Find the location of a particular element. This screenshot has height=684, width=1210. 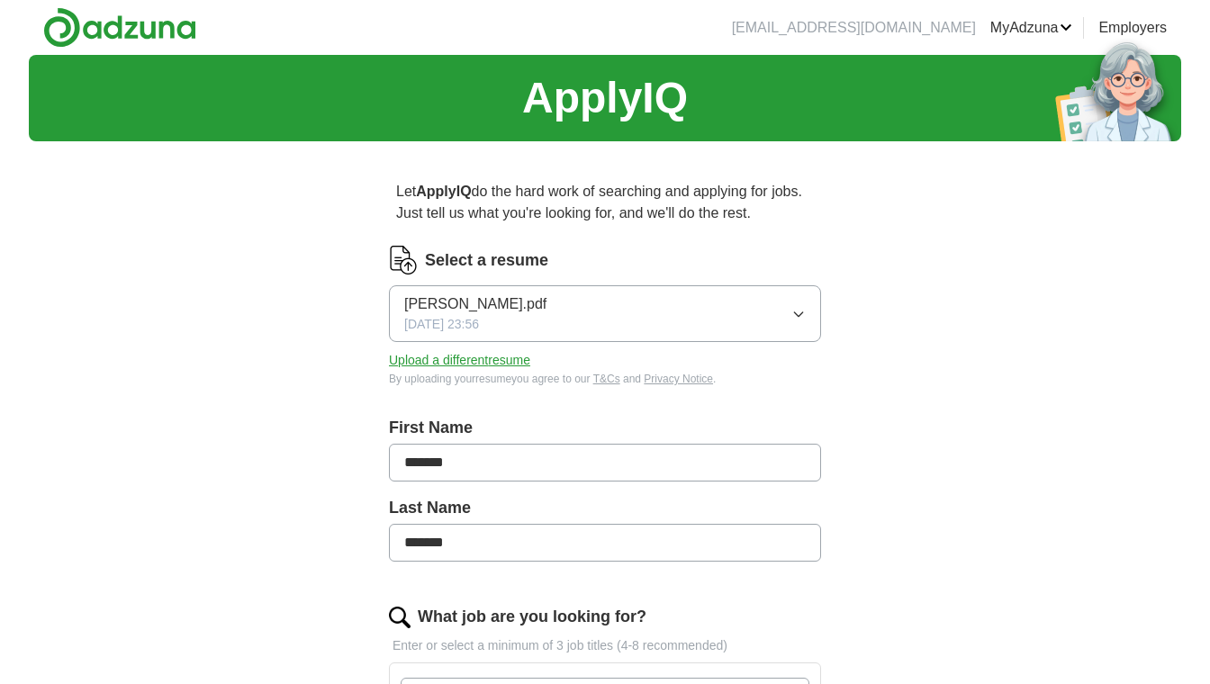

a: Employers is located at coordinates (1133, 28).